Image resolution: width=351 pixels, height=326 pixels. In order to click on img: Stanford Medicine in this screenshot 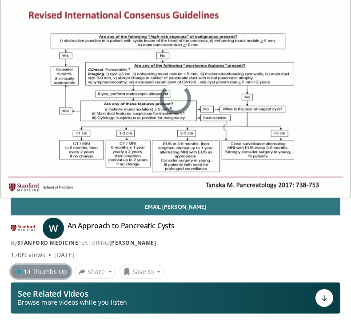, I will do `click(23, 229)`.